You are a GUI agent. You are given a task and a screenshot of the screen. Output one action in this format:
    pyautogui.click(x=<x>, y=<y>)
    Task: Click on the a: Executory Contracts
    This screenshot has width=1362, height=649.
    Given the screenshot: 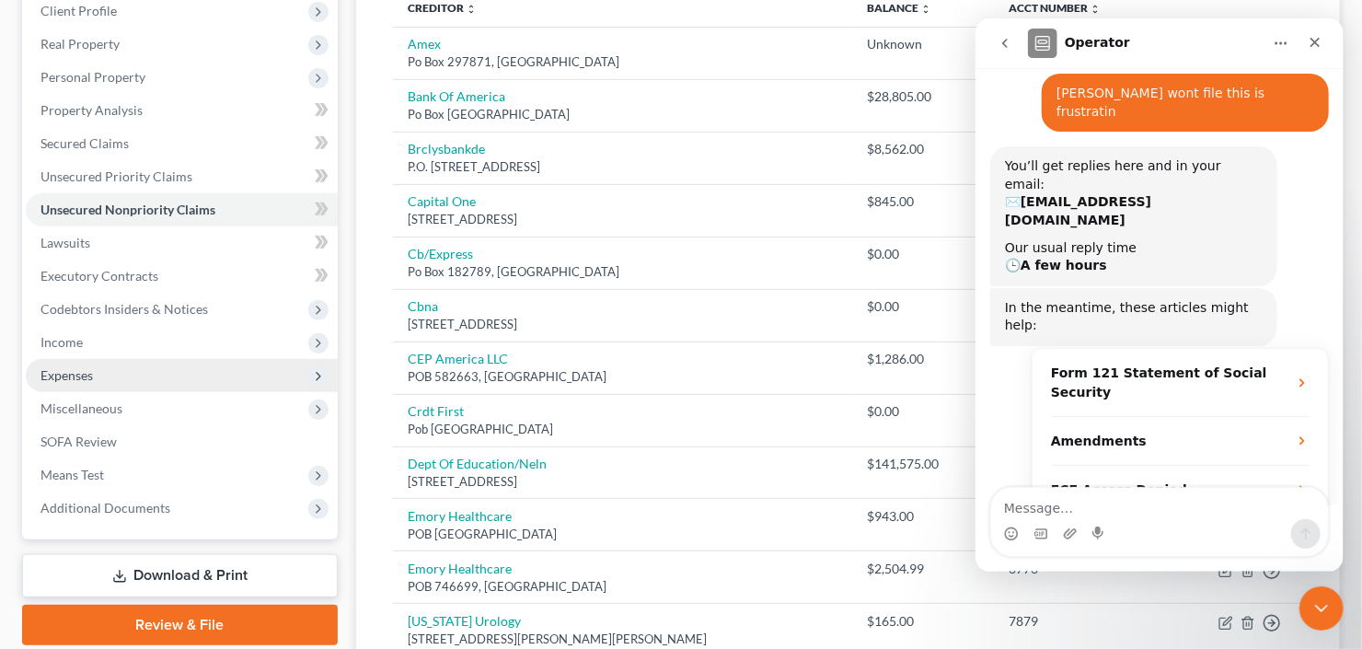 What is the action you would take?
    pyautogui.click(x=181, y=276)
    